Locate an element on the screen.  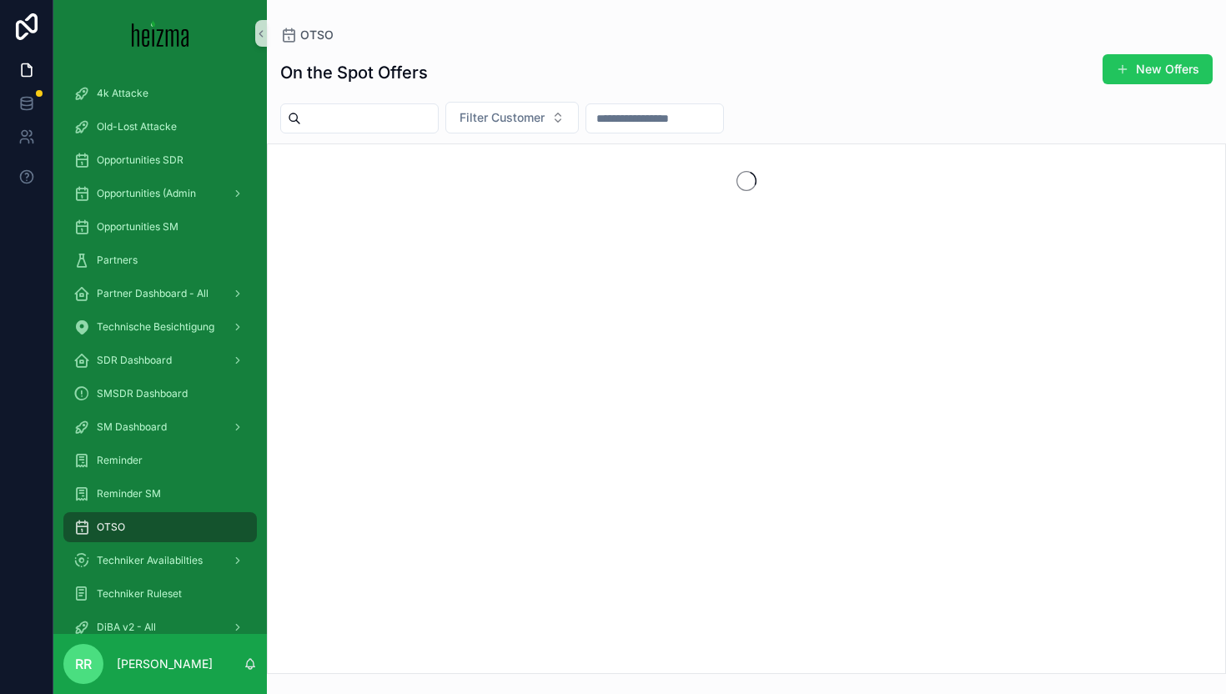
a: Partners is located at coordinates (160, 260).